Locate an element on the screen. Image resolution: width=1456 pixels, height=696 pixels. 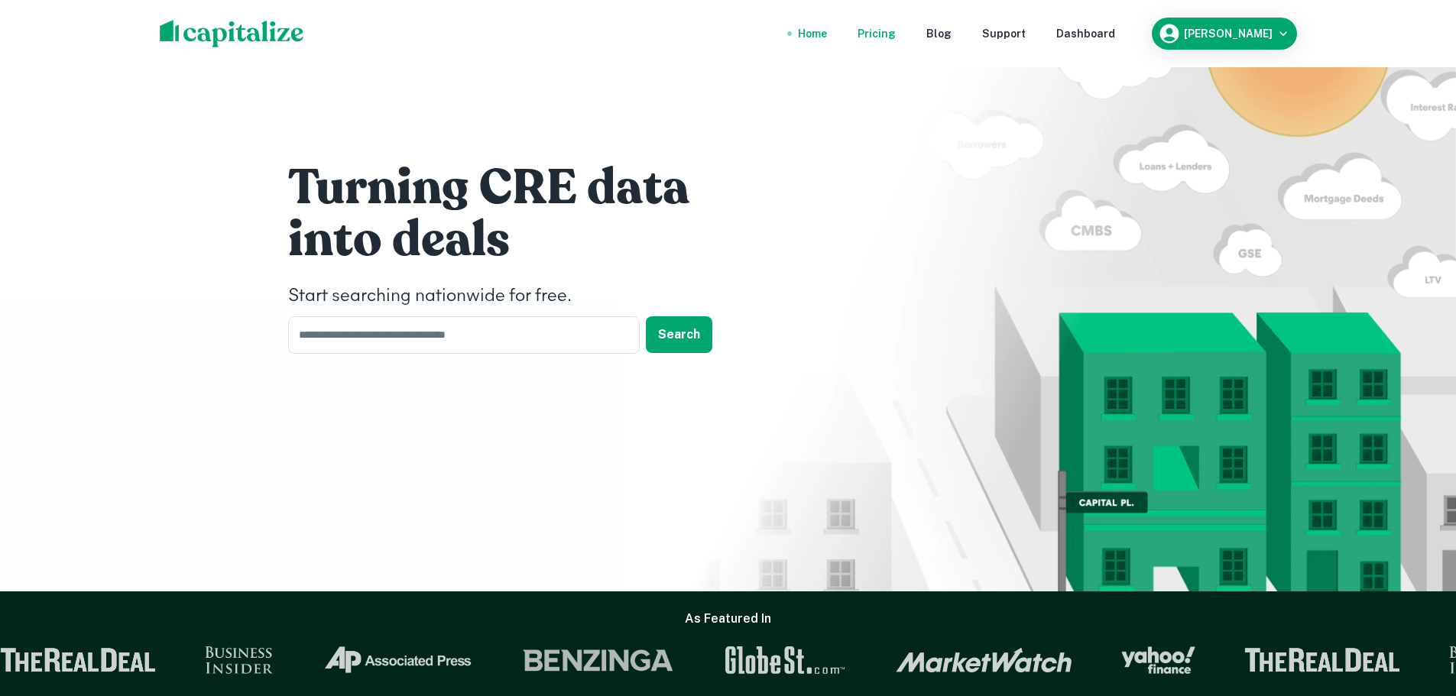
img: capitalize-logo.png is located at coordinates (232, 34).